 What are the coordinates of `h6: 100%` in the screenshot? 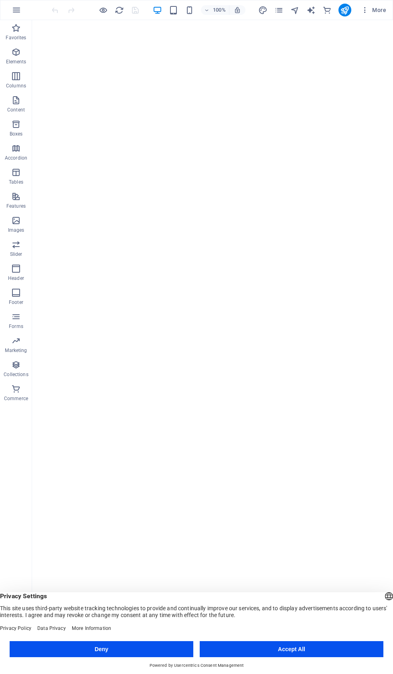 It's located at (219, 10).